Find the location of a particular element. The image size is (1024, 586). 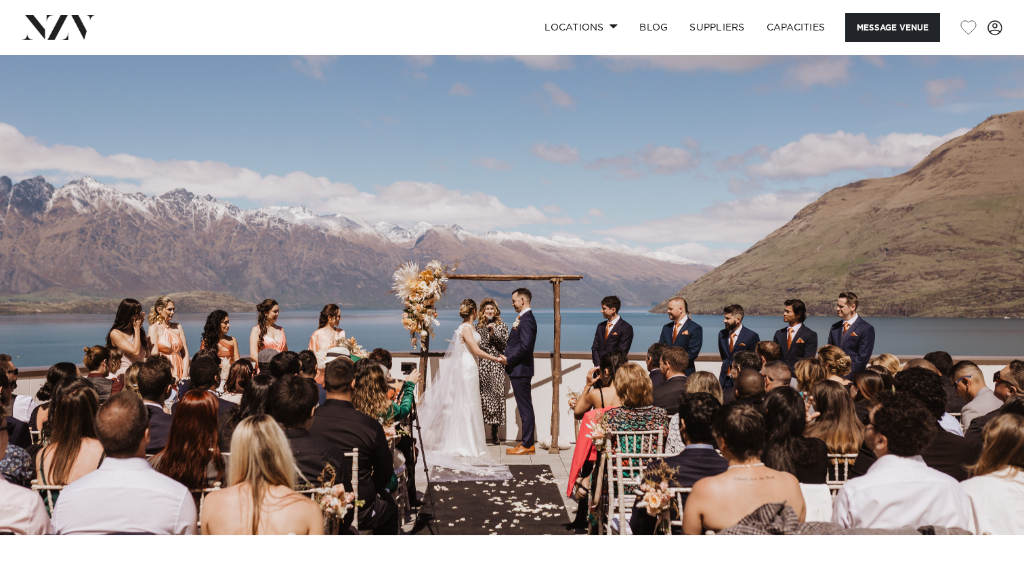

a: Locations is located at coordinates (581, 27).